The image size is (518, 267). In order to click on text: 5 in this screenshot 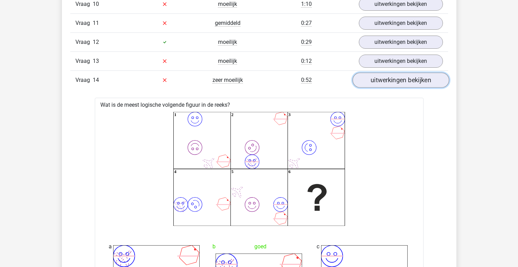, I will do `click(232, 172)`.